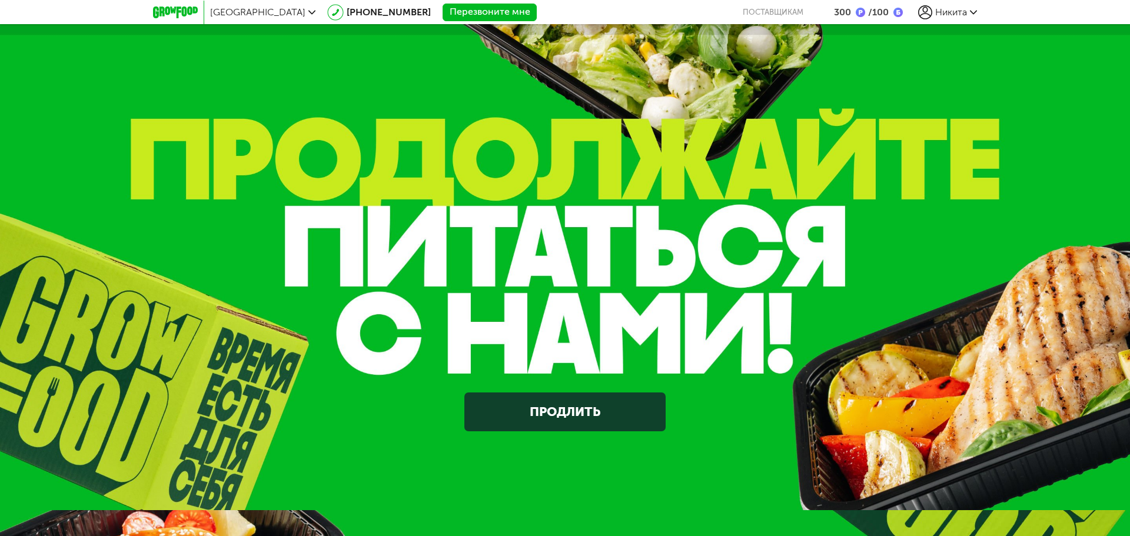  Describe the element at coordinates (490, 12) in the screenshot. I see `button: Перезвоните мне` at that location.